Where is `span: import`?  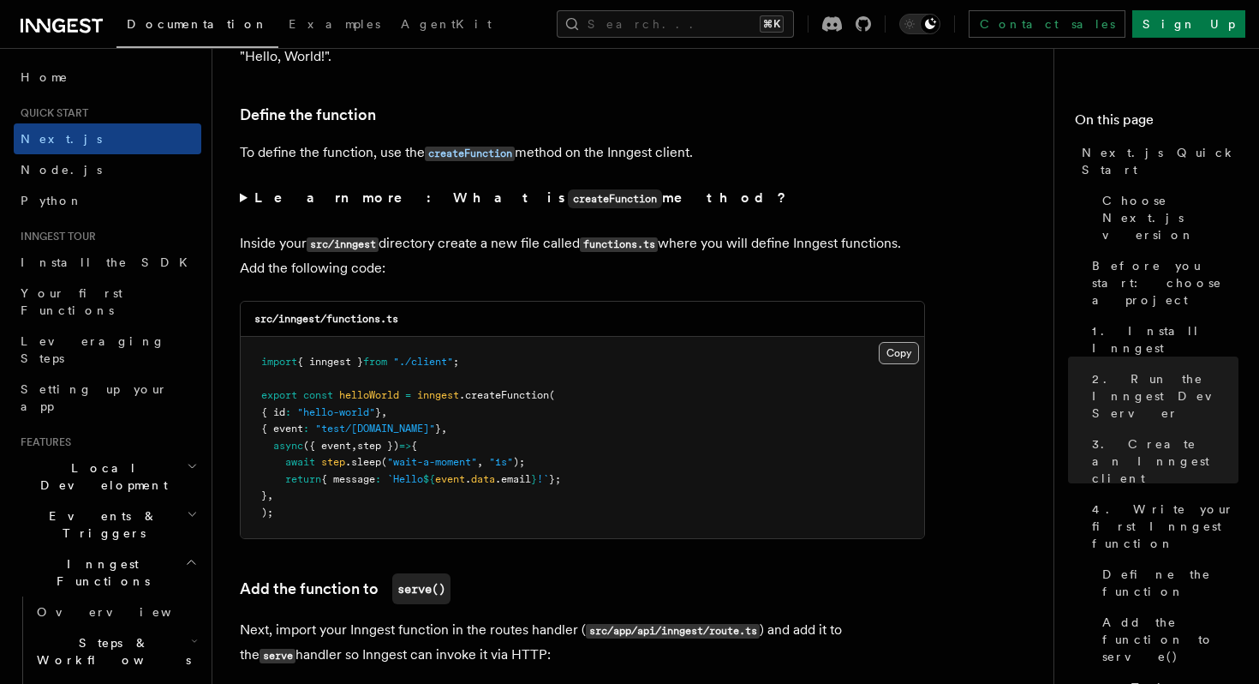 span: import is located at coordinates (279, 362).